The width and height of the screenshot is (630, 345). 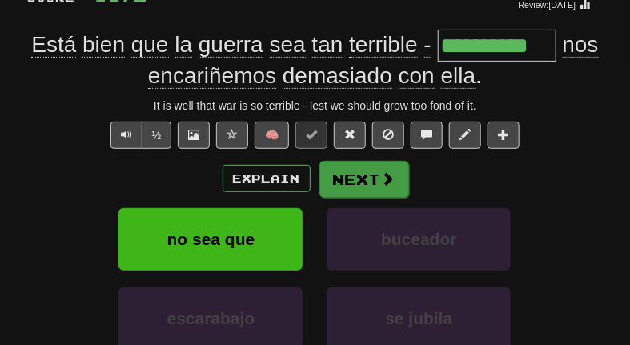 I want to click on span: no sea que, so click(x=211, y=239).